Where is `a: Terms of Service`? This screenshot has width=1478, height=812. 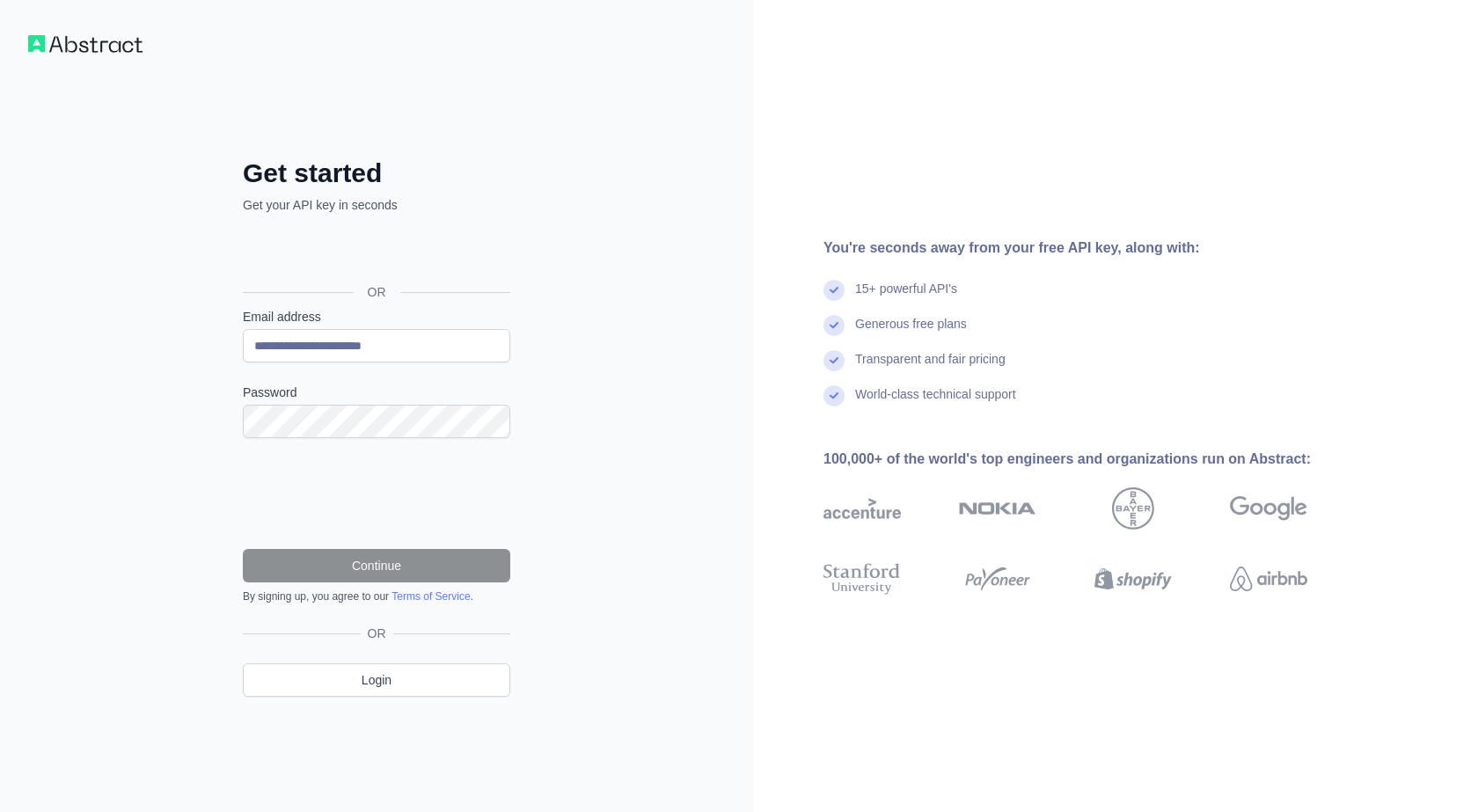
a: Terms of Service is located at coordinates (430, 596).